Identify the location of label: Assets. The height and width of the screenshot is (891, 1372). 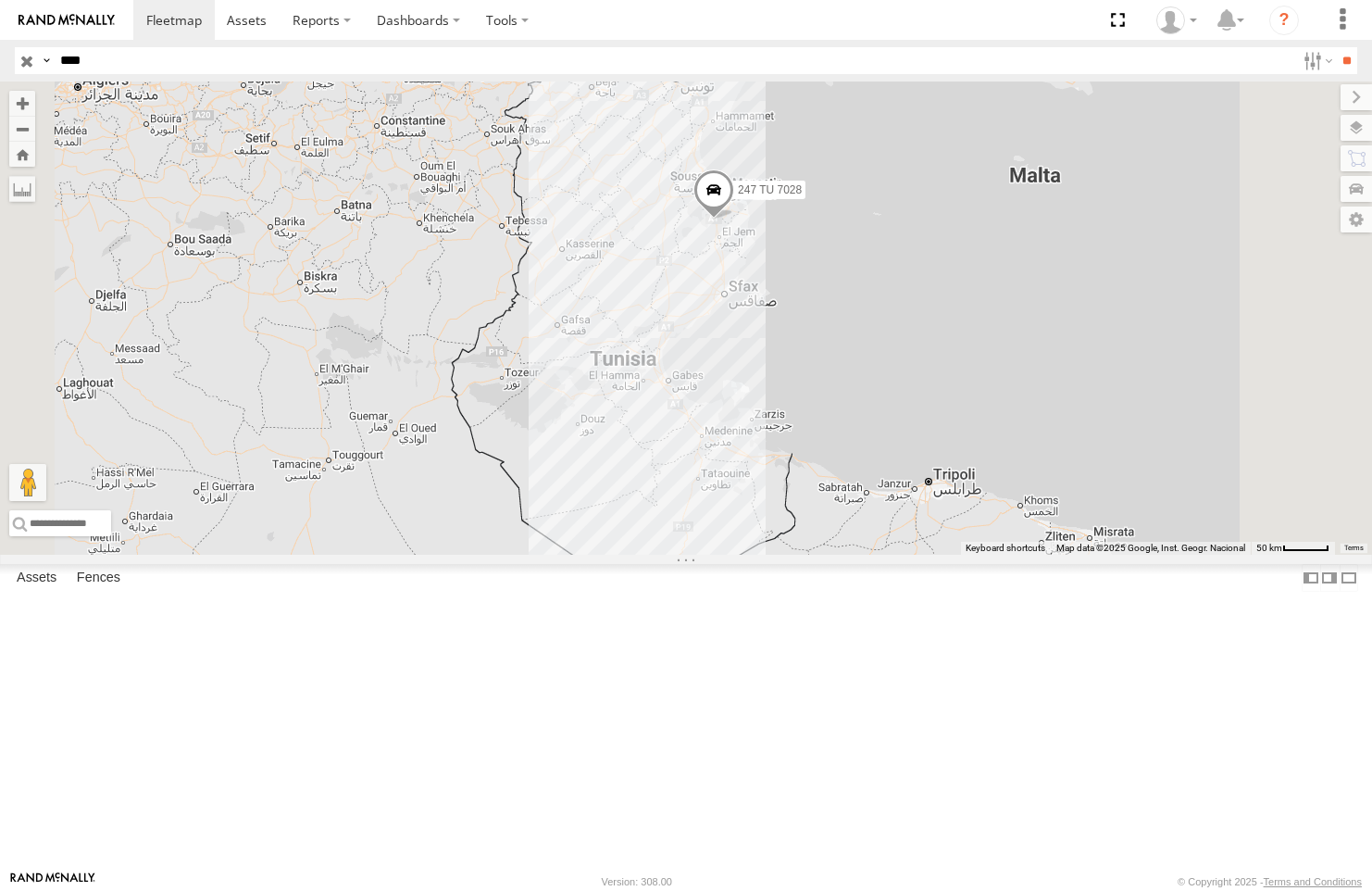
(36, 578).